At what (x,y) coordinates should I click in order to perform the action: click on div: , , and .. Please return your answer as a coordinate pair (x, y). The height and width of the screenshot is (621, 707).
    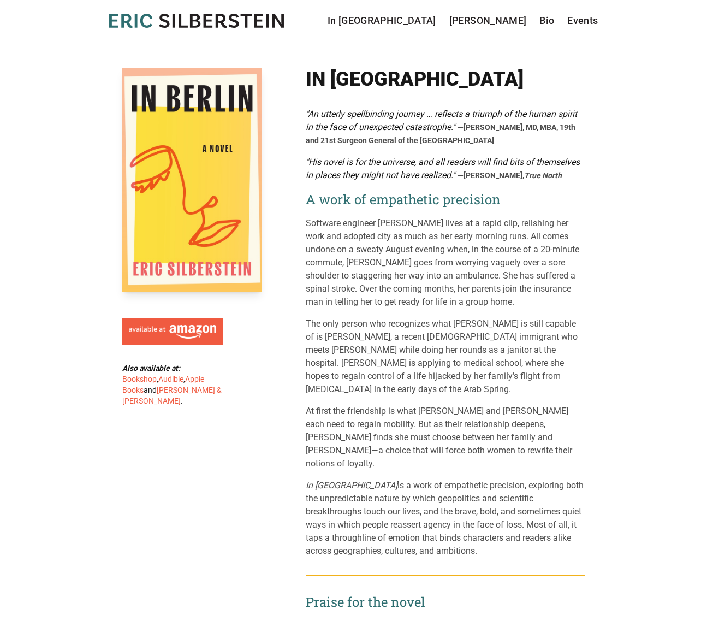
    Looking at the image, I should click on (175, 384).